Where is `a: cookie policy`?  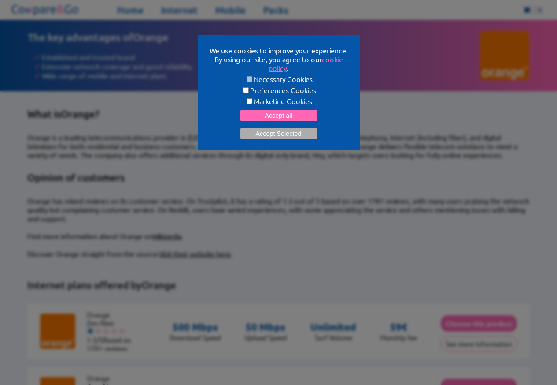 a: cookie policy is located at coordinates (306, 63).